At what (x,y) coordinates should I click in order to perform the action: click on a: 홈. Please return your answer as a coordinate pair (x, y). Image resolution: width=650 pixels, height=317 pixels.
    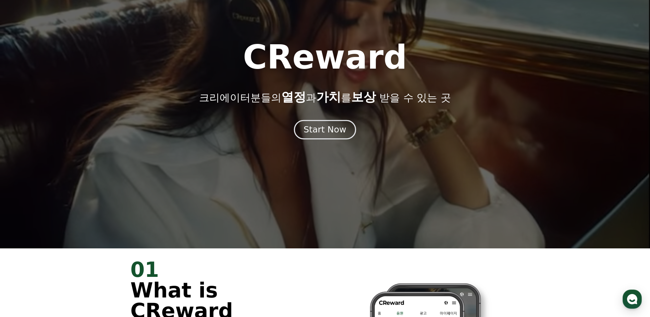
    Looking at the image, I should click on (24, 226).